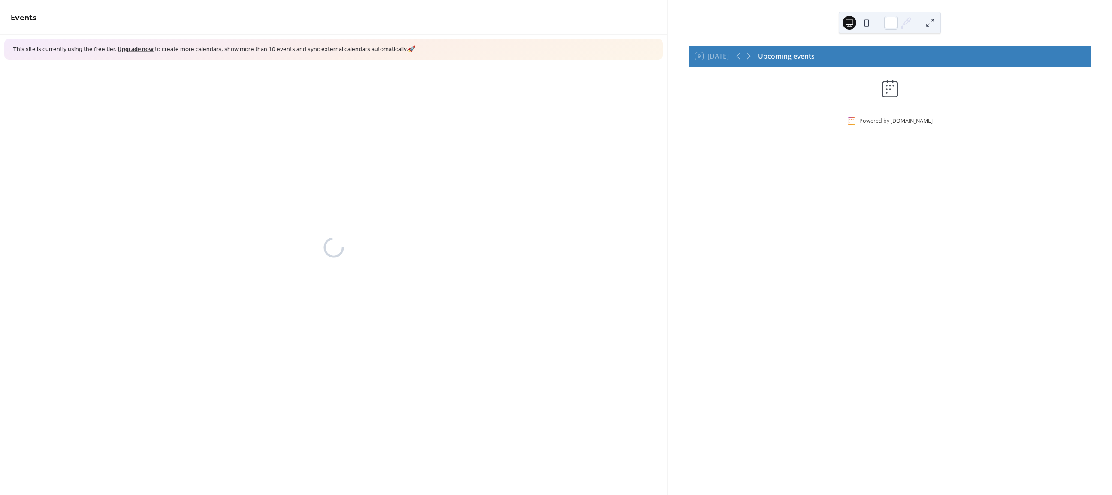  Describe the element at coordinates (786, 56) in the screenshot. I see `div: Upcoming events` at that location.